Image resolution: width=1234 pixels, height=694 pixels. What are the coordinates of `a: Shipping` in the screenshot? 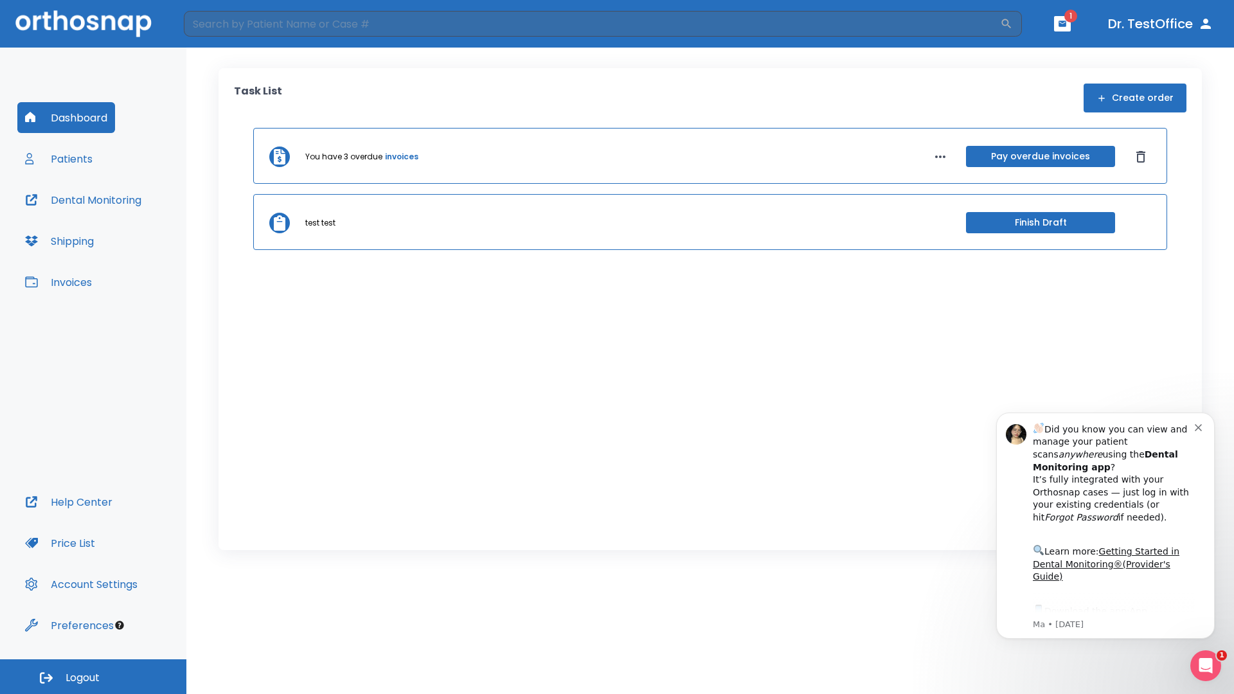 It's located at (59, 241).